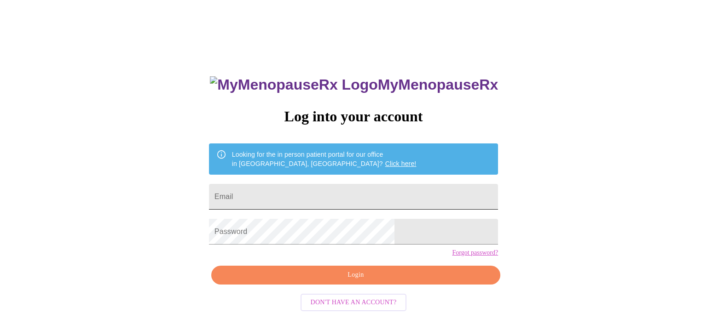  Describe the element at coordinates (354, 85) in the screenshot. I see `h3: MyMenopauseRx` at that location.